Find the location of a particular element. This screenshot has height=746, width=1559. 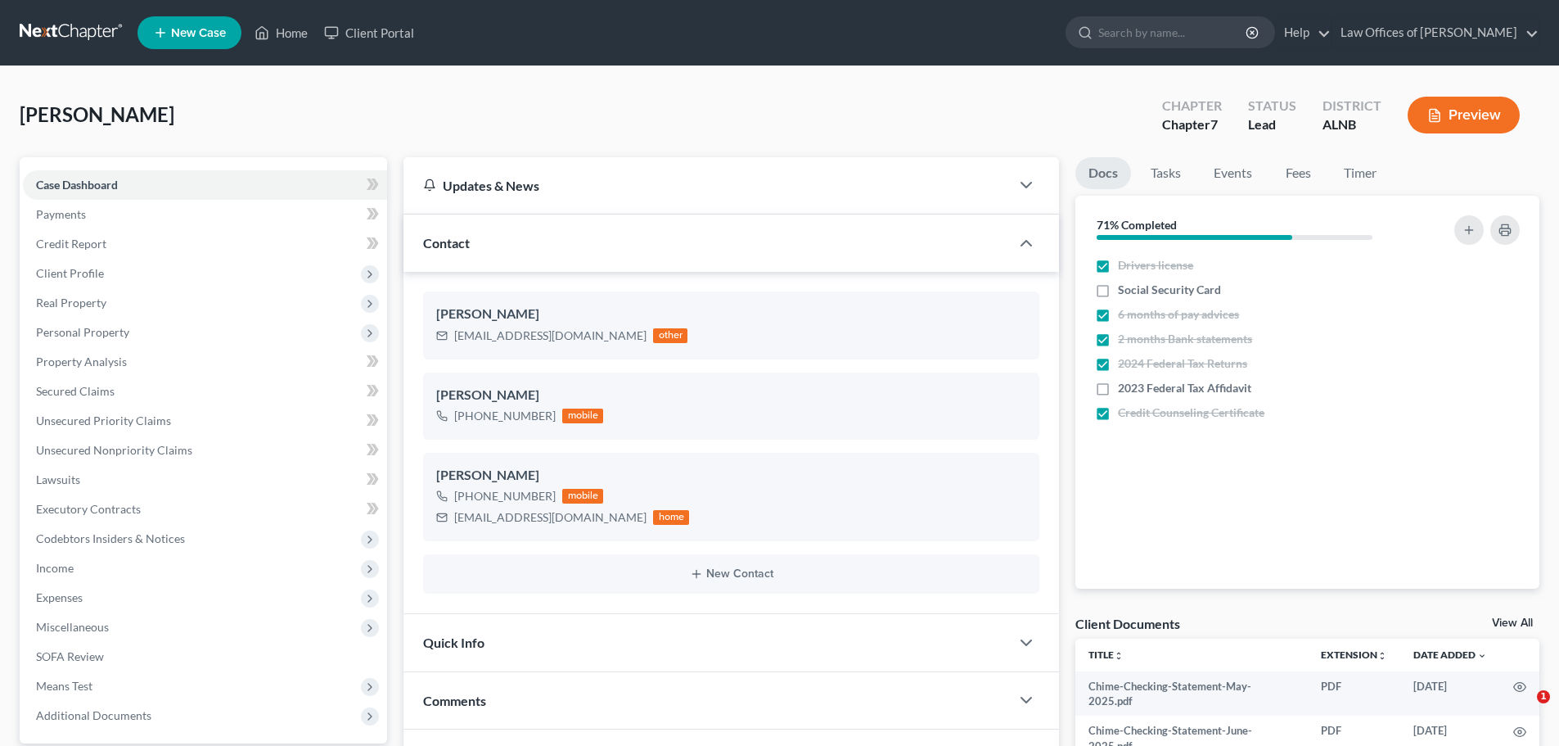

span: SOFA Review is located at coordinates (70, 656).